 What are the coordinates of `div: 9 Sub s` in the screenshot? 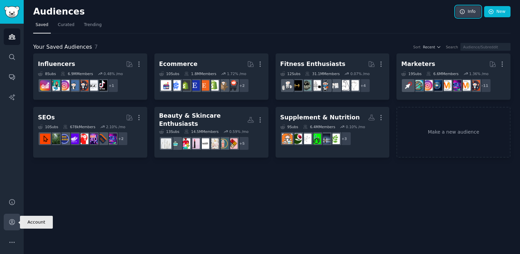 It's located at (289, 127).